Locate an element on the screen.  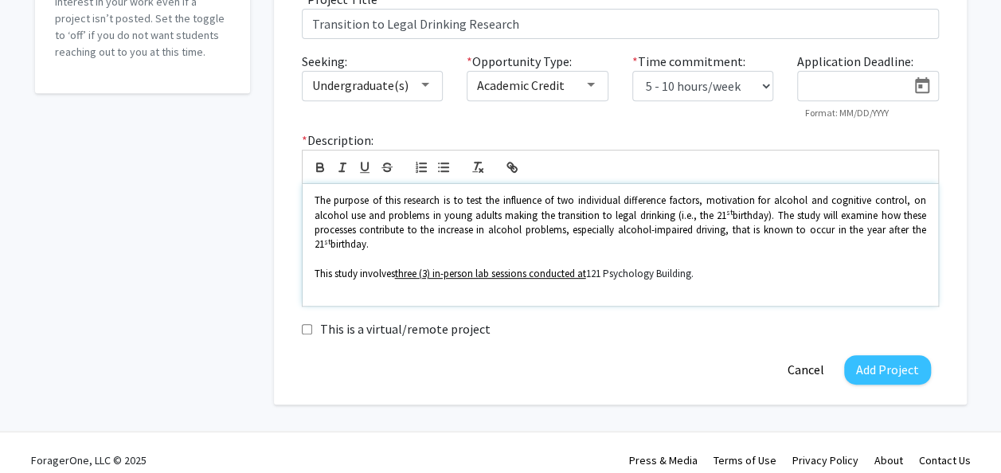
span: Academic Credit is located at coordinates (521, 85).